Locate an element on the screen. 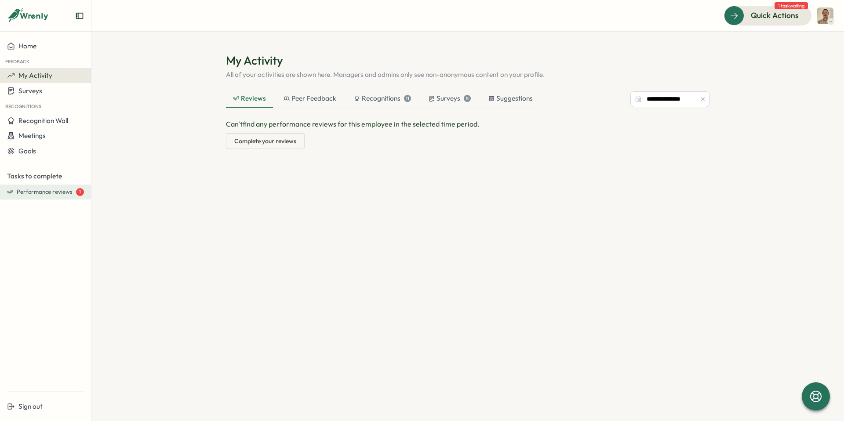  span: Home is located at coordinates (27, 46).